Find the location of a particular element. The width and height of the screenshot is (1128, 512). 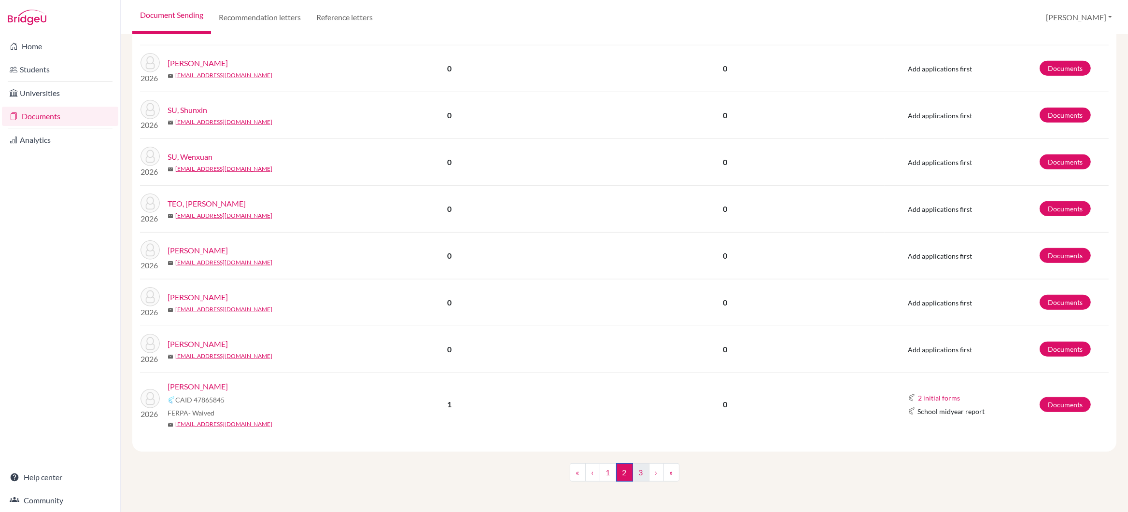

img: TEO, Kai Qi Regina is located at coordinates (150, 203).